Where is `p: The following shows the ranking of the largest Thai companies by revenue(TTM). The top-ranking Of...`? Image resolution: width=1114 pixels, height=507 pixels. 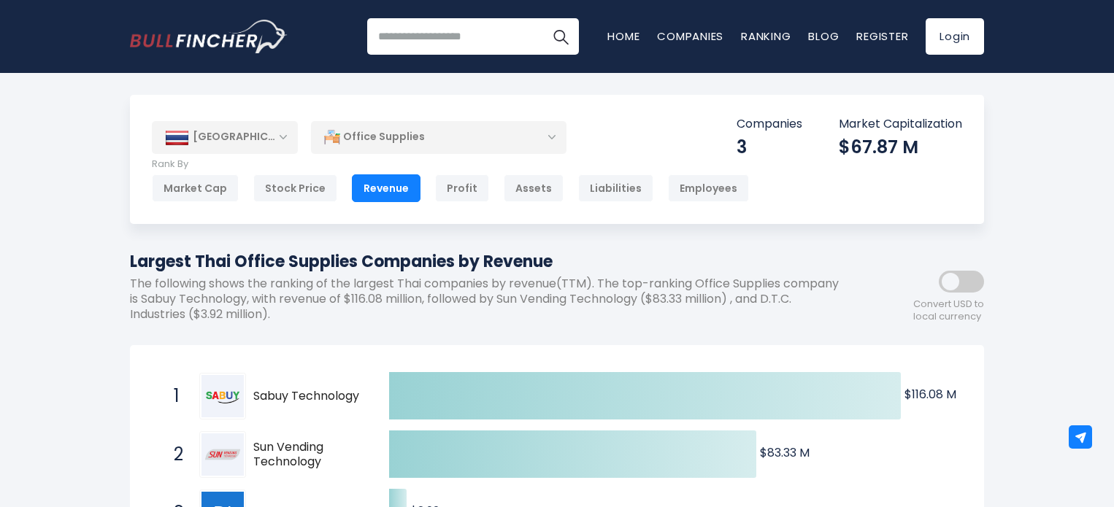
p: The following shows the ranking of the largest Thai companies by revenue(TTM). The top-ranking Of... is located at coordinates (491, 299).